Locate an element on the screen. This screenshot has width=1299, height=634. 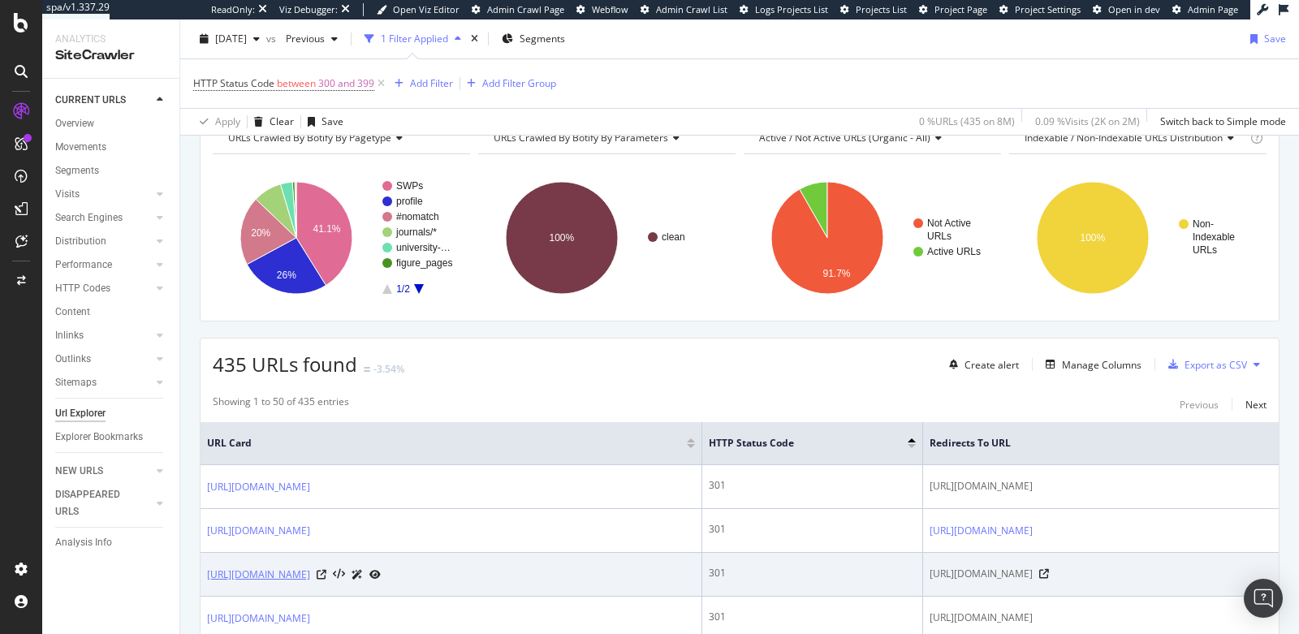
span: between is located at coordinates (296, 83).